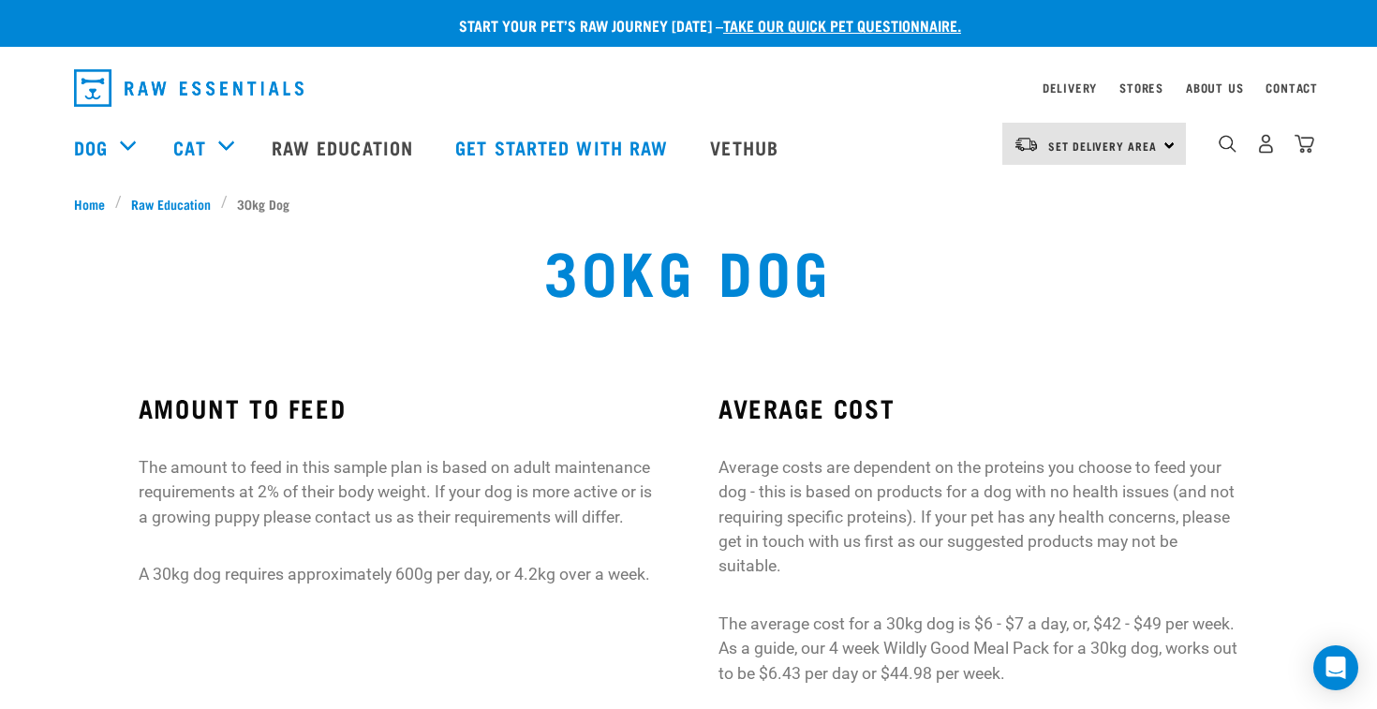  What do you see at coordinates (171, 203) in the screenshot?
I see `span: Raw Education` at bounding box center [171, 203].